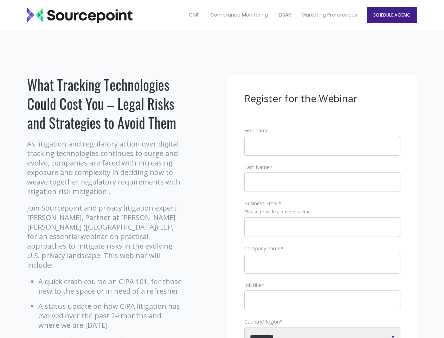 The height and width of the screenshot is (338, 444). Describe the element at coordinates (105, 103) in the screenshot. I see `h1: What Tracking Technologies Could Cost You – Legal Risks and Strategies to Avoid Them` at that location.